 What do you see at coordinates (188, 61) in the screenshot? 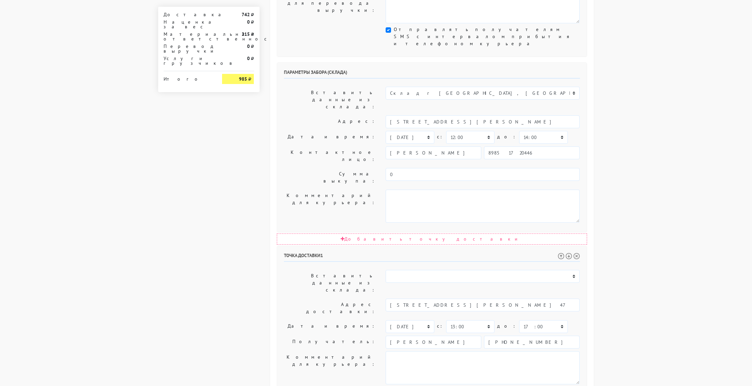
I see `div: Услуги грузчиков` at bounding box center [188, 61].